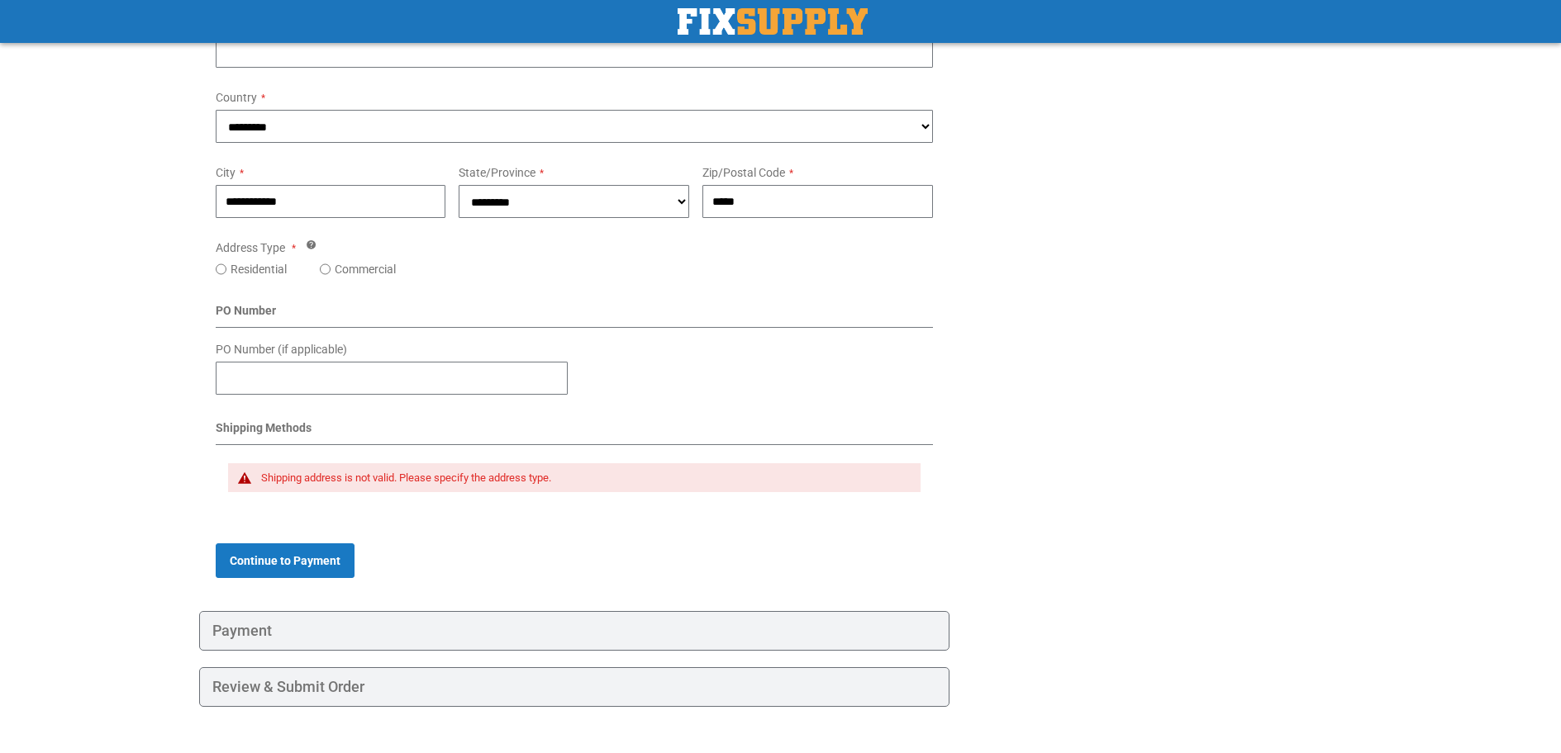 The height and width of the screenshot is (753, 1561). What do you see at coordinates (582, 478) in the screenshot?
I see `div: Shipping address is not valid. Please specify the address type.` at bounding box center [582, 478].